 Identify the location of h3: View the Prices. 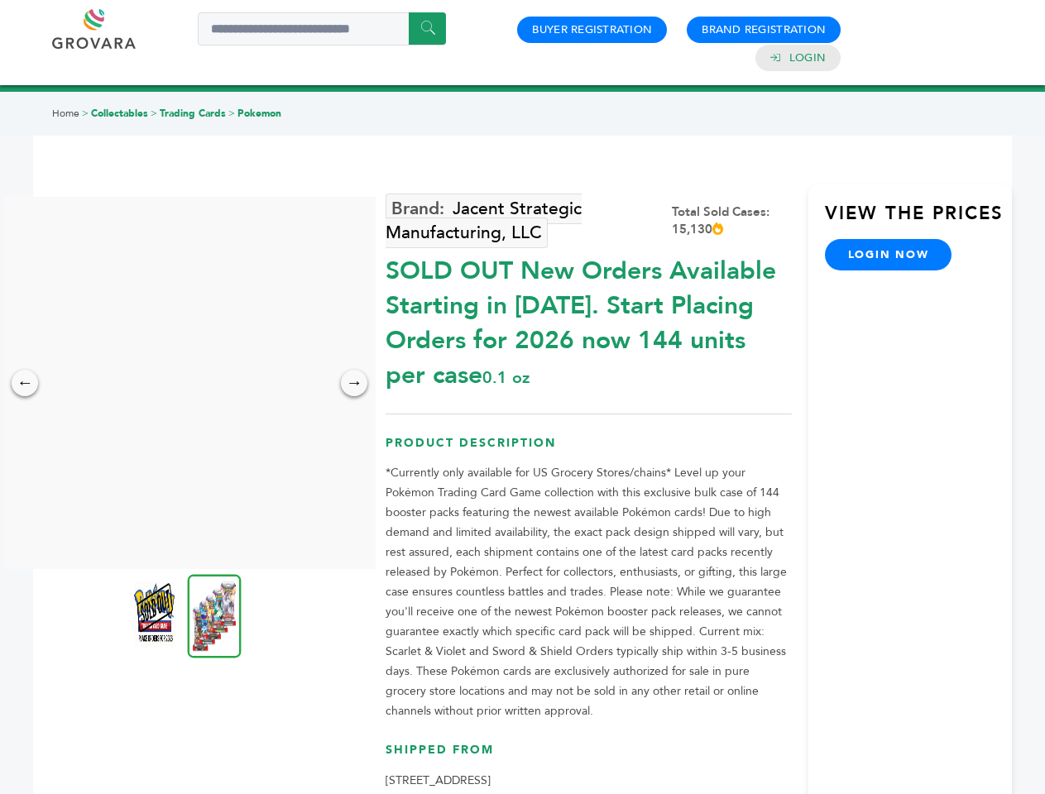
(918, 220).